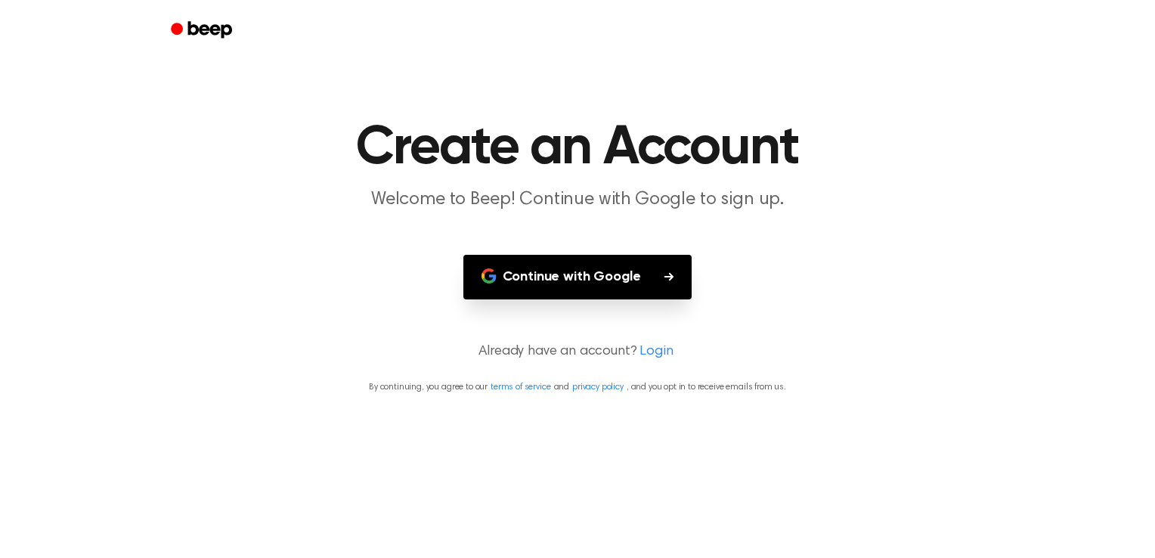  I want to click on a: terms of service, so click(520, 387).